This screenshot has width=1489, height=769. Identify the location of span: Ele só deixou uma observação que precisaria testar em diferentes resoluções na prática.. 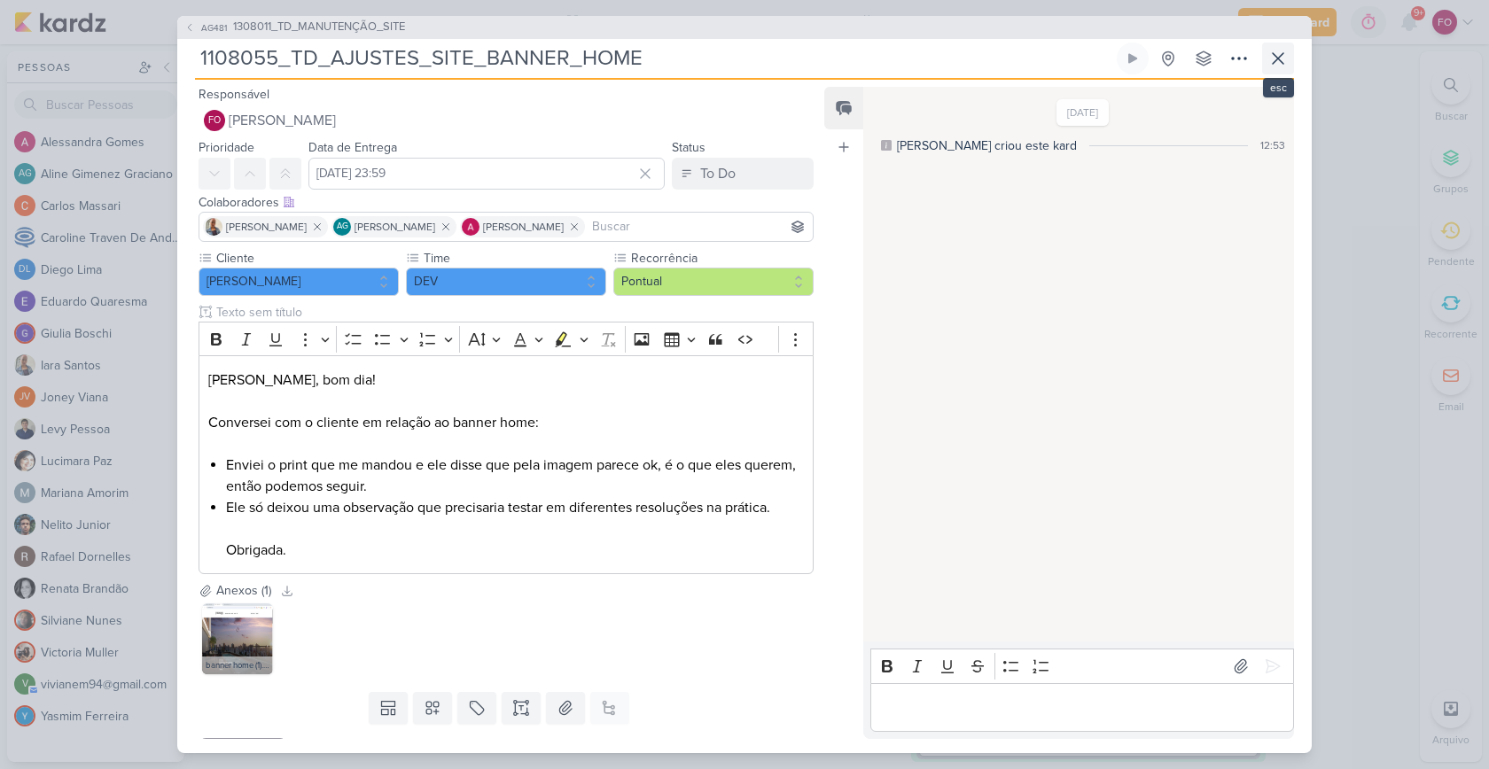
(498, 508).